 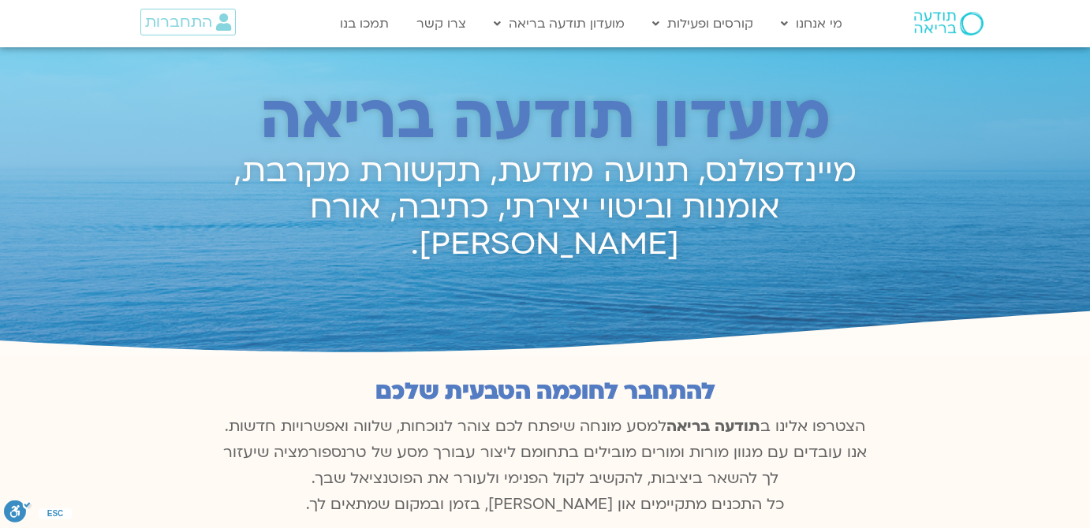 I want to click on a: התחברות, so click(x=188, y=22).